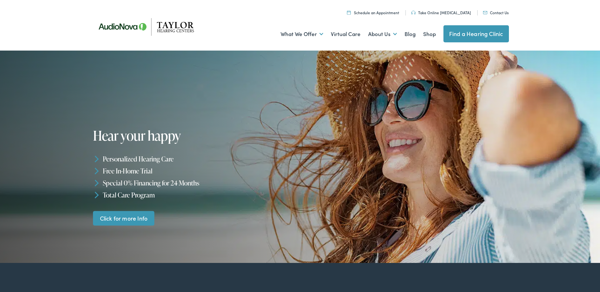  I want to click on a: Blog, so click(410, 34).